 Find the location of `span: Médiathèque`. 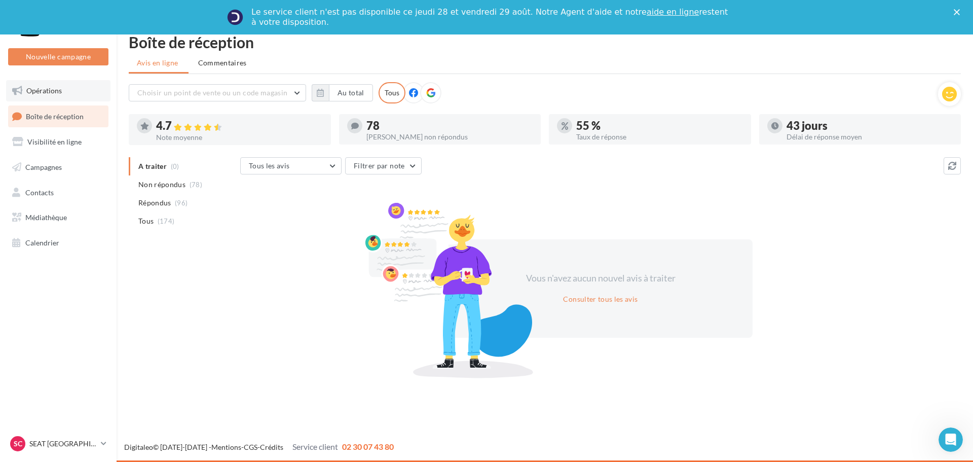

span: Médiathèque is located at coordinates (46, 217).